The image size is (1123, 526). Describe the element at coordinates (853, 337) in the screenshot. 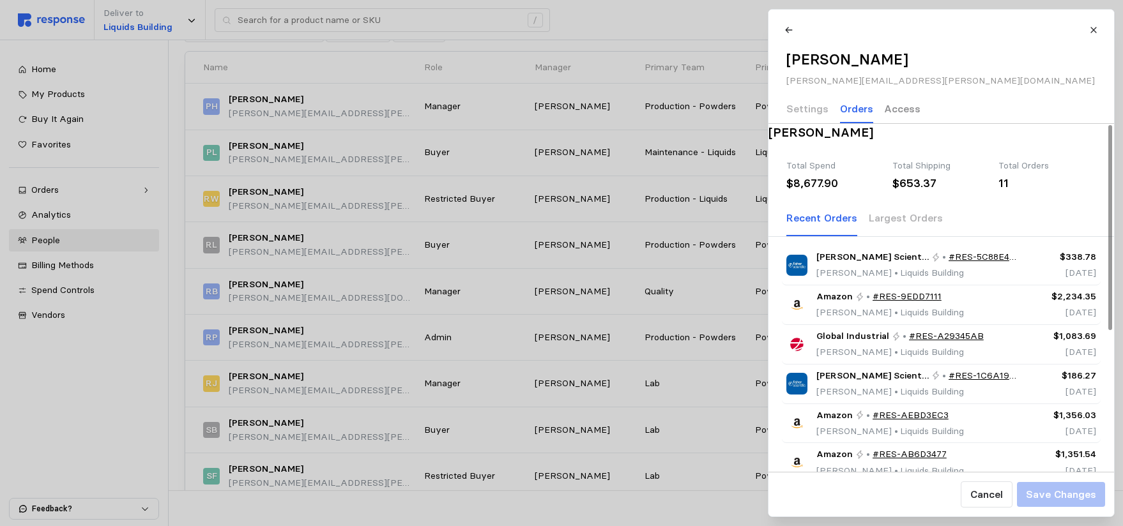

I see `span: Global Industrial` at that location.